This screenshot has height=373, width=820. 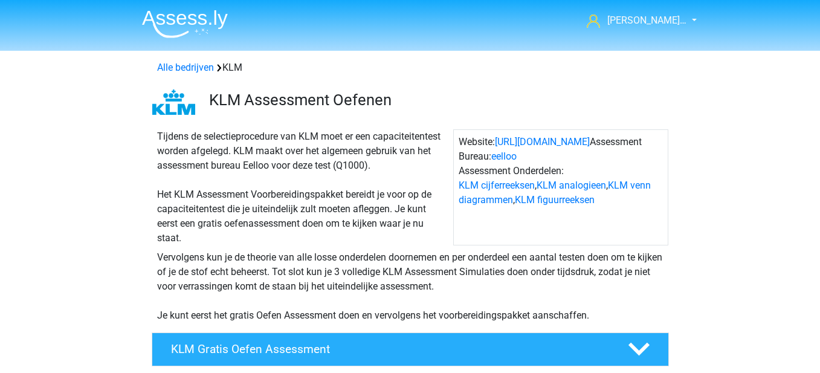 What do you see at coordinates (555, 200) in the screenshot?
I see `a: KLM figuurreeksen` at bounding box center [555, 200].